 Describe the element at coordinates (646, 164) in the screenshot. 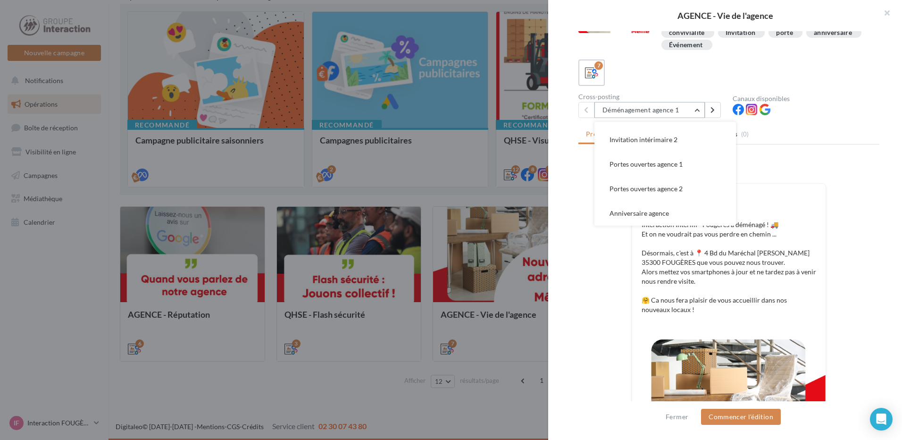

I see `span: Portes ouvertes agence 1` at that location.